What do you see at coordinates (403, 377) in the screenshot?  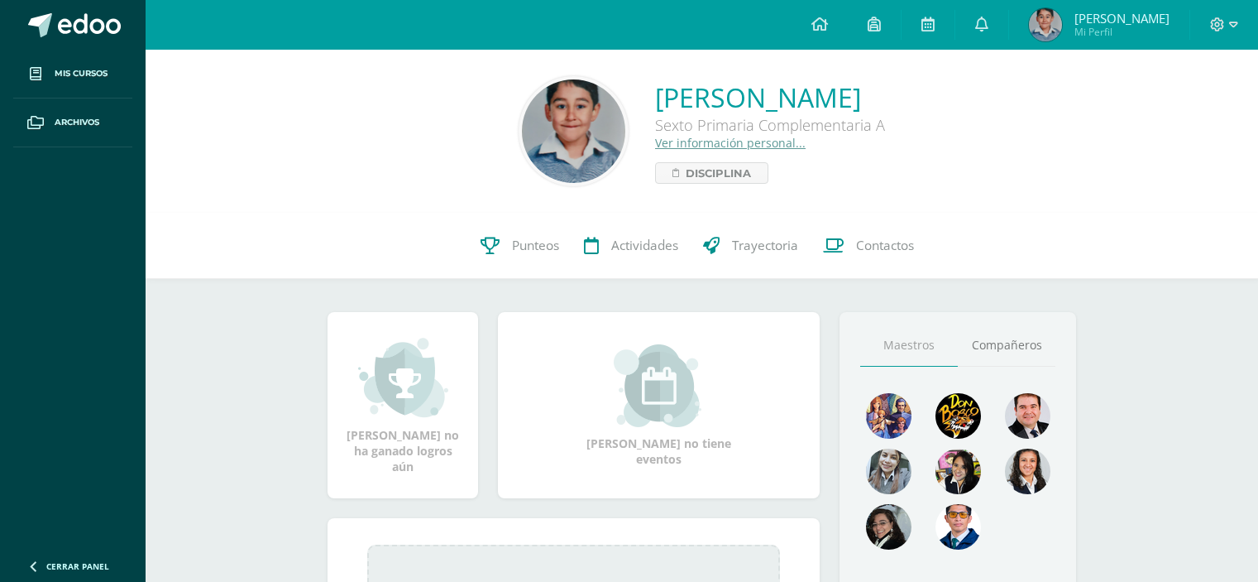 I see `img: achievement_small.png` at bounding box center [403, 377].